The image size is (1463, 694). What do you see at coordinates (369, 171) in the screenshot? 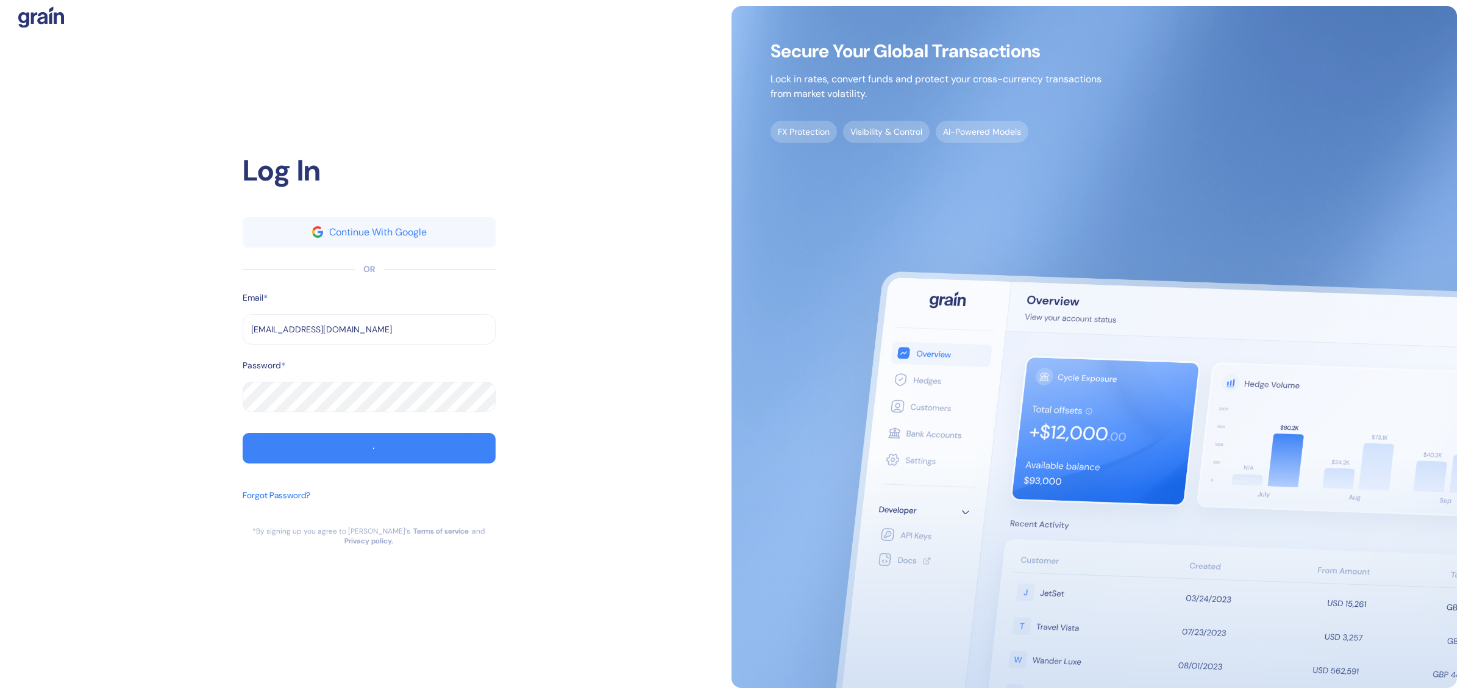
I see `div: Log In` at bounding box center [369, 171].